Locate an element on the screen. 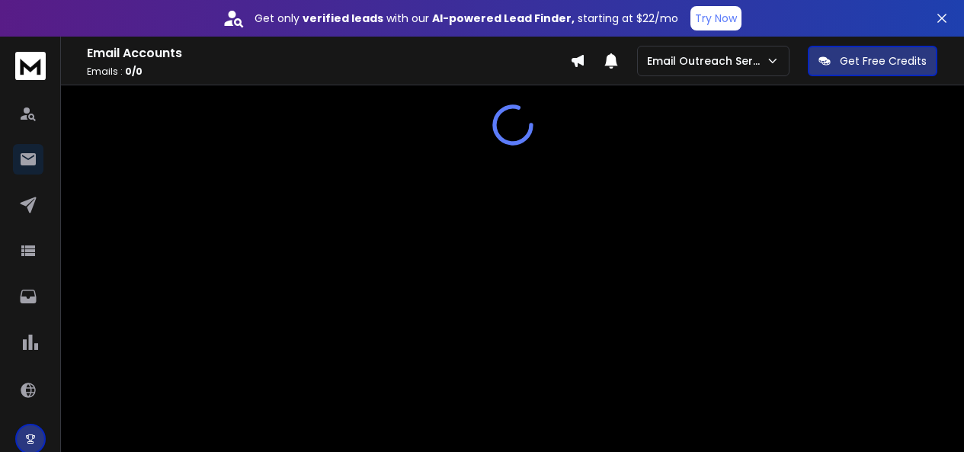 The height and width of the screenshot is (452, 964). button: Try Now is located at coordinates (716, 18).